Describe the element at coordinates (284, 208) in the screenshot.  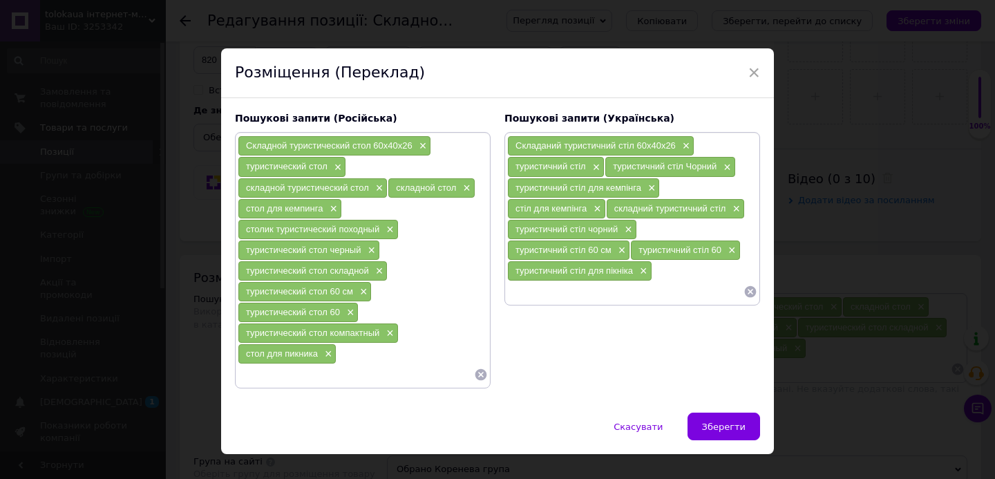
I see `span: стол для кемпинга` at that location.